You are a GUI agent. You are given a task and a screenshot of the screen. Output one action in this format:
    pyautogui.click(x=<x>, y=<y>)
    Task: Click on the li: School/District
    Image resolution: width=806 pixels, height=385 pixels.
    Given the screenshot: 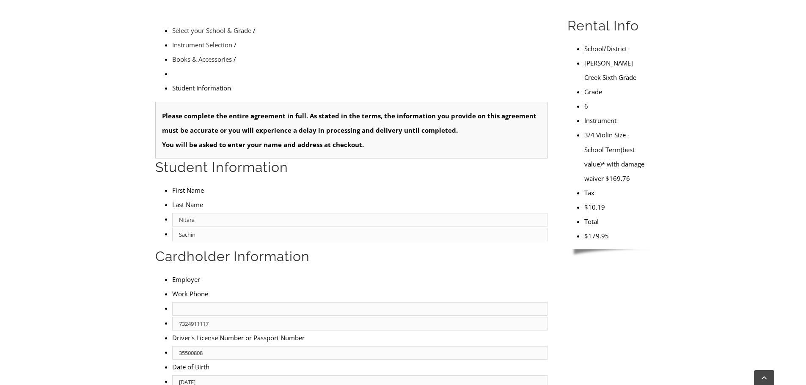 What is the action you would take?
    pyautogui.click(x=617, y=49)
    